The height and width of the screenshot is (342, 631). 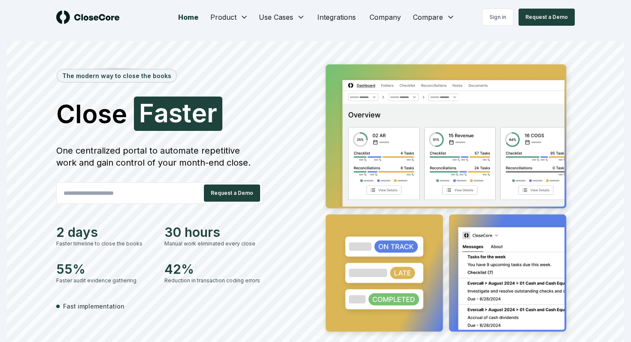 I want to click on span: Use Cases, so click(x=276, y=17).